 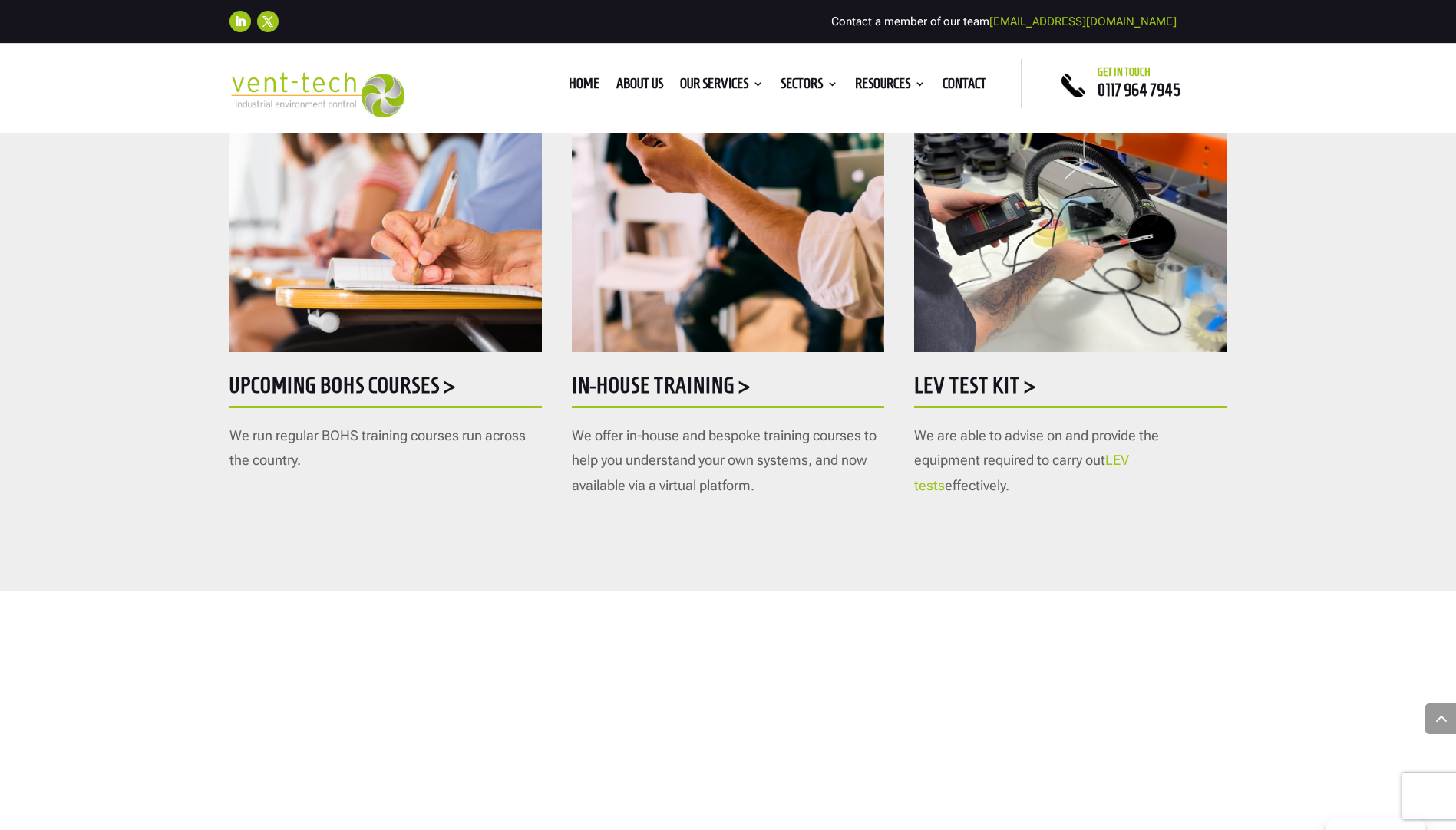 What do you see at coordinates (1138, 90) in the screenshot?
I see `span: 0117 964 7945` at bounding box center [1138, 90].